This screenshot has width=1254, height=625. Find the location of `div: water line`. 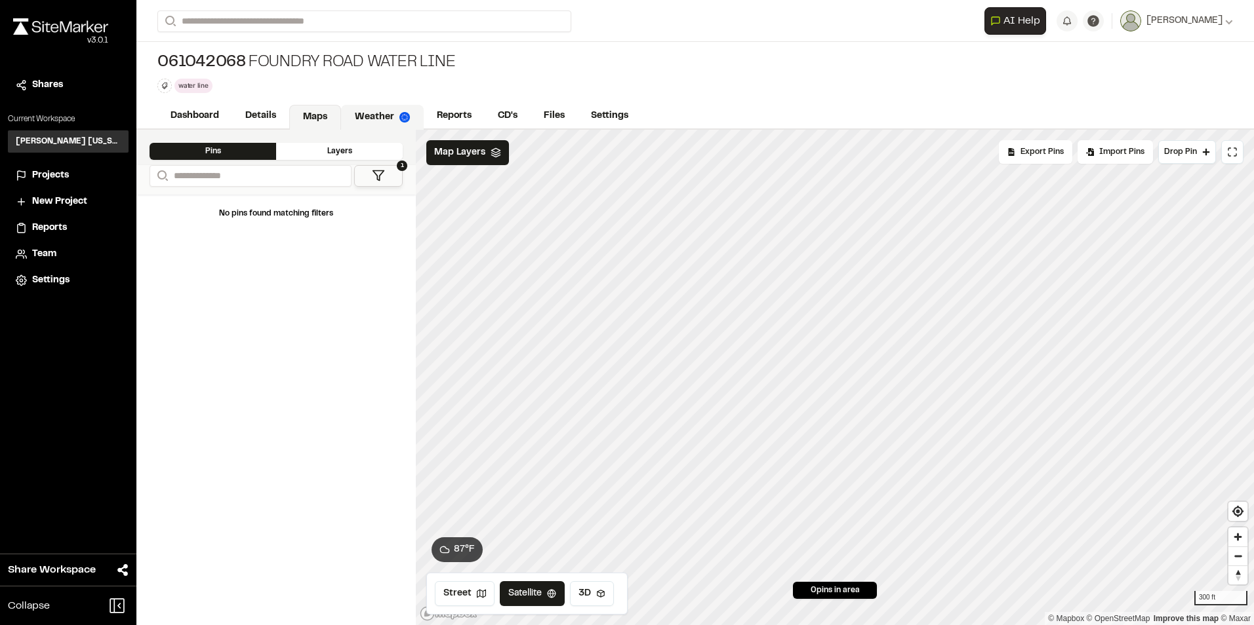

div: water line is located at coordinates (193, 85).